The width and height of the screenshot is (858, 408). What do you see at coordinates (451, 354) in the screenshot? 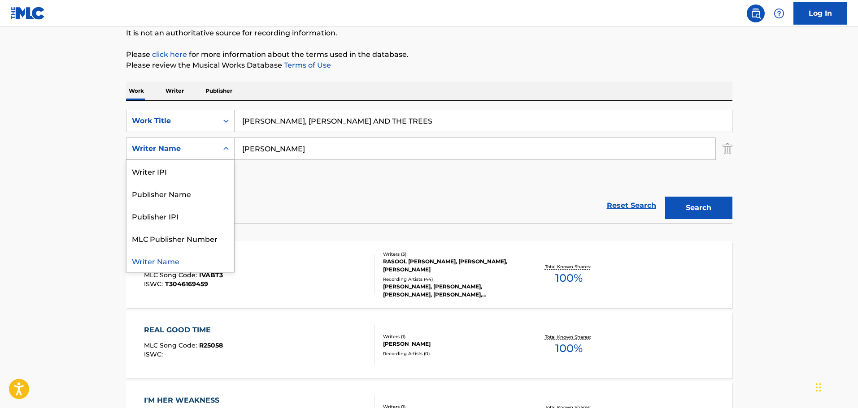
I see `div: Recording Artists ( 0 )` at bounding box center [451, 354].